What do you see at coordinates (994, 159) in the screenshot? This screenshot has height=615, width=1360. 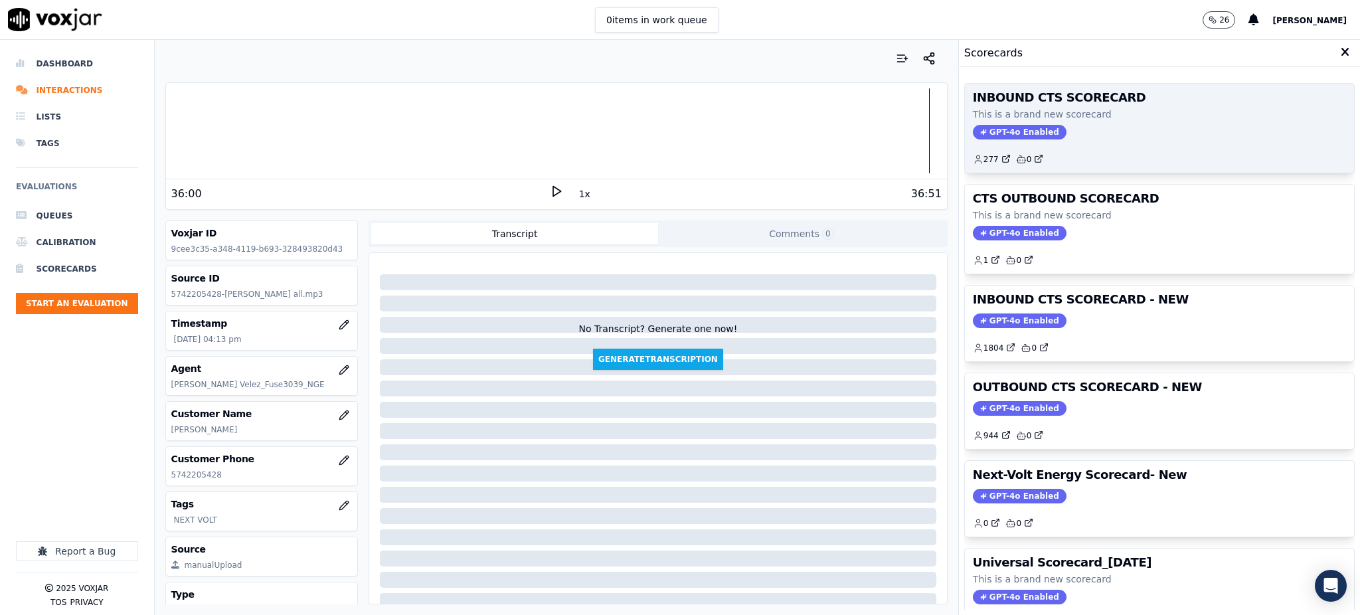 I see `button: 277` at bounding box center [994, 159].